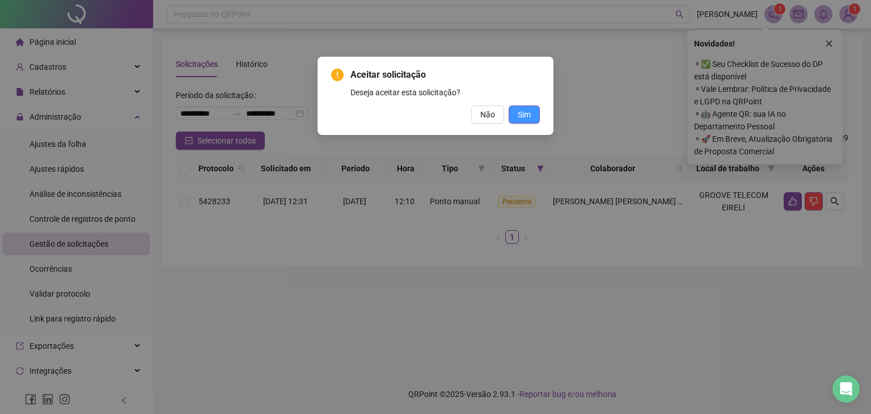  What do you see at coordinates (487, 115) in the screenshot?
I see `button: Não` at bounding box center [487, 115].